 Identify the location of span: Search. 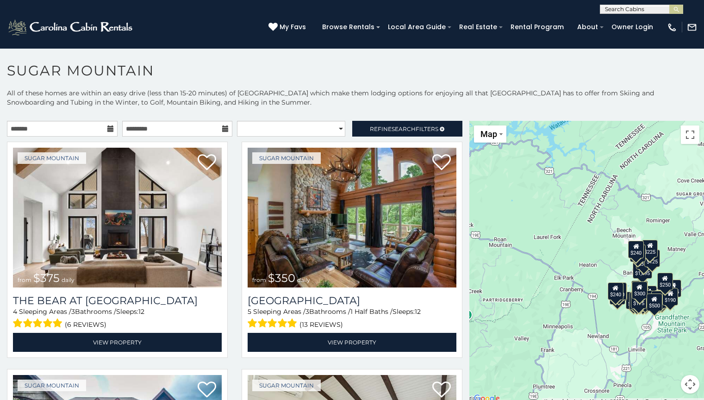
(404, 129).